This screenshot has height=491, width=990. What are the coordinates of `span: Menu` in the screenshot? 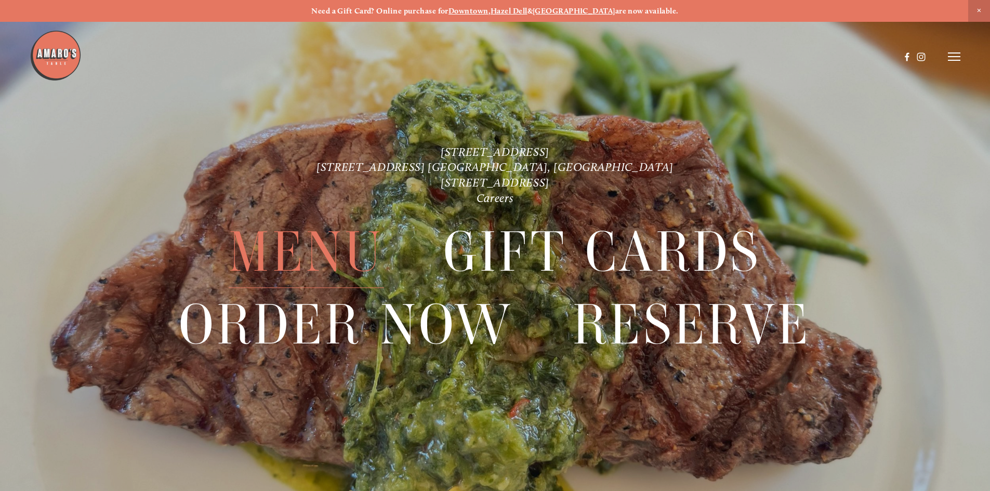 It's located at (306, 252).